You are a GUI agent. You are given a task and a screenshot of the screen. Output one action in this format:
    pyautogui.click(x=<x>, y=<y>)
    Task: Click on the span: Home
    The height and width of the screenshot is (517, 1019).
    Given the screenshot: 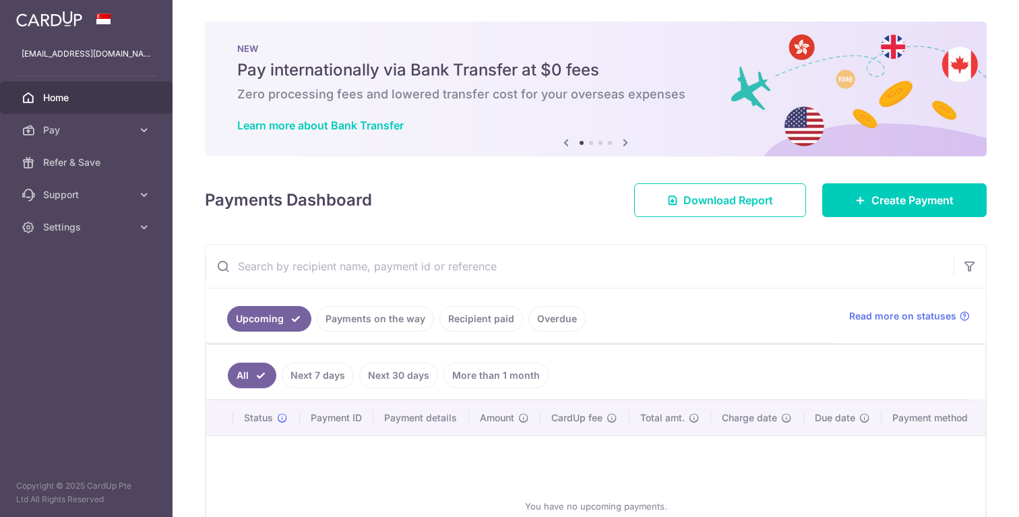 What is the action you would take?
    pyautogui.click(x=88, y=98)
    